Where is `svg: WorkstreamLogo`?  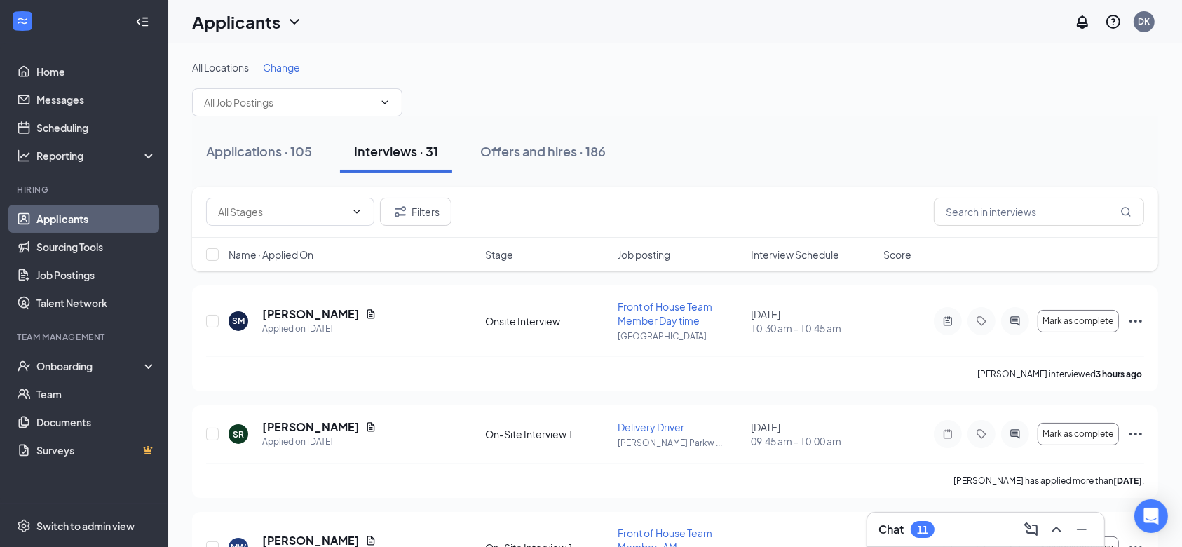
svg: WorkstreamLogo is located at coordinates (22, 21).